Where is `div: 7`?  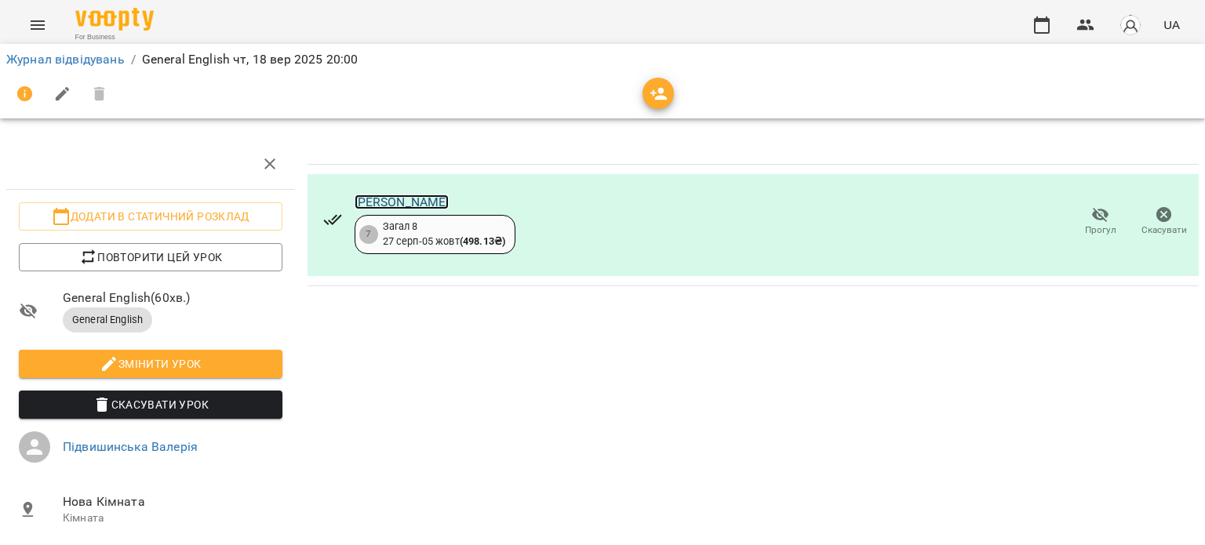
div: 7 is located at coordinates (369, 235).